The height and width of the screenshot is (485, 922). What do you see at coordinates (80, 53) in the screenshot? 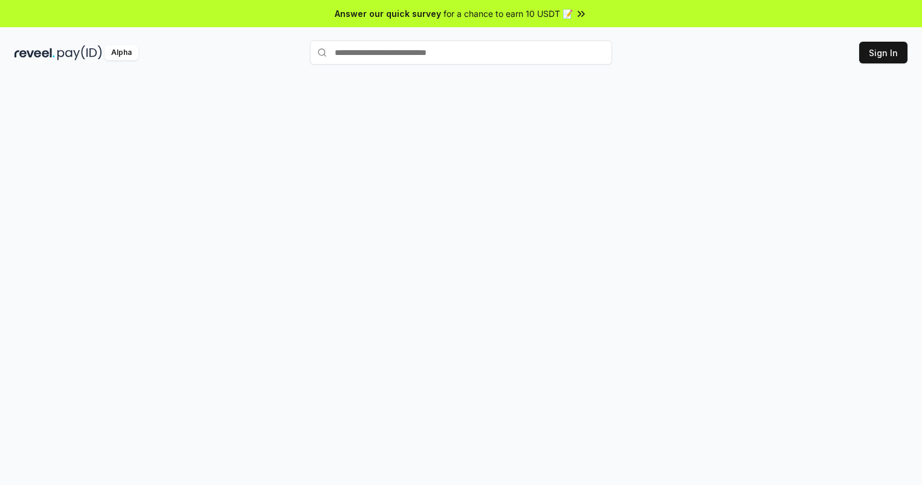
I see `img: pay_id` at bounding box center [80, 53].